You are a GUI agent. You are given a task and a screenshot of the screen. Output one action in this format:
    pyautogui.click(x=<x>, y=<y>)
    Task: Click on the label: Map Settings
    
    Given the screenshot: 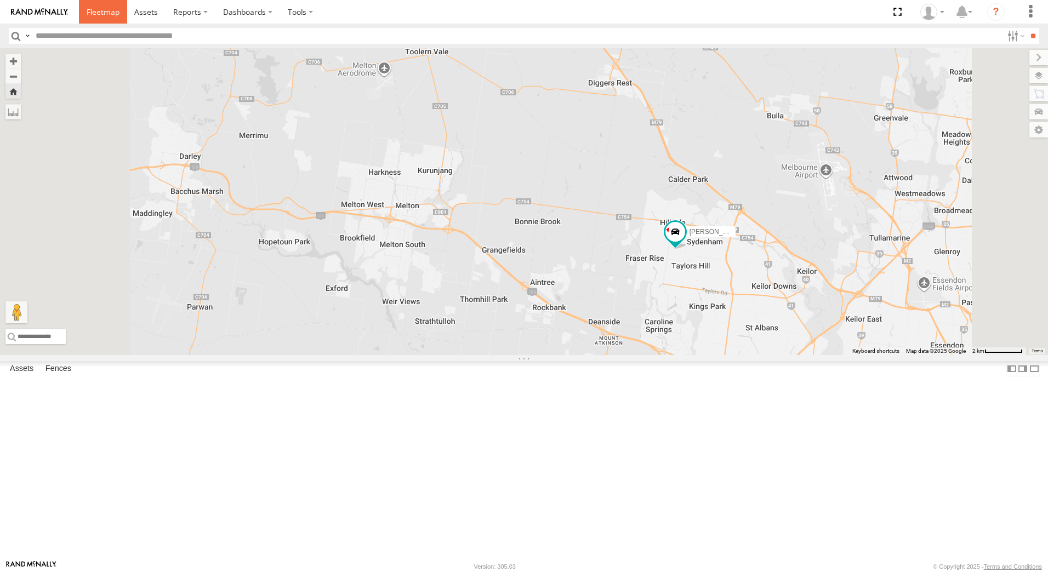 What is the action you would take?
    pyautogui.click(x=1039, y=130)
    